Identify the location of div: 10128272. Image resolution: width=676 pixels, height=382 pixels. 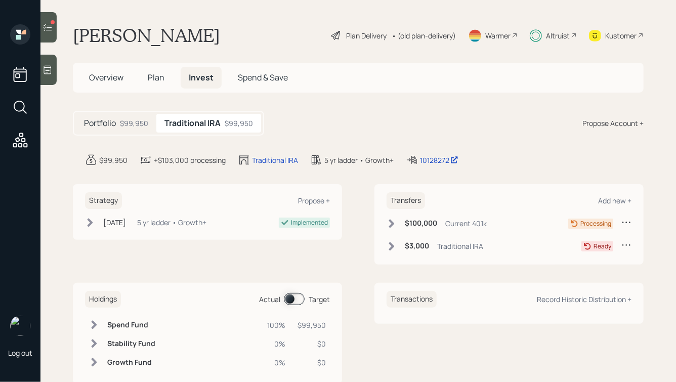
(439, 160).